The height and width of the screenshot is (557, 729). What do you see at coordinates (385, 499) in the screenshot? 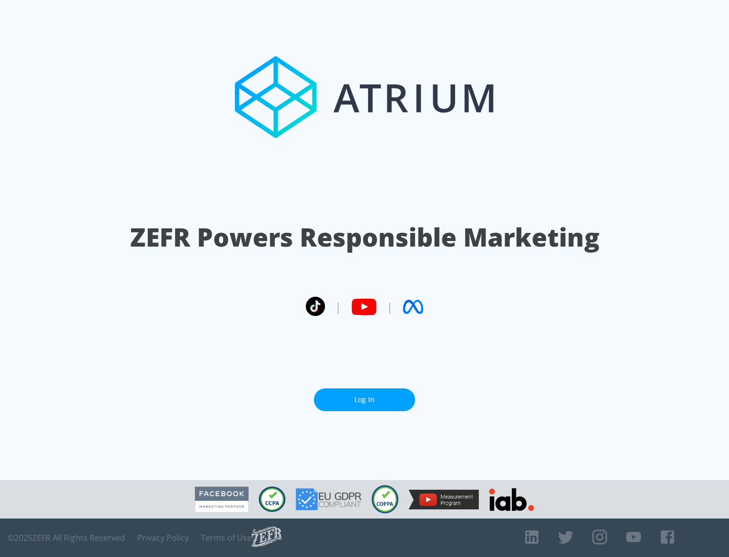
I see `img: COPPA Compliant` at bounding box center [385, 499].